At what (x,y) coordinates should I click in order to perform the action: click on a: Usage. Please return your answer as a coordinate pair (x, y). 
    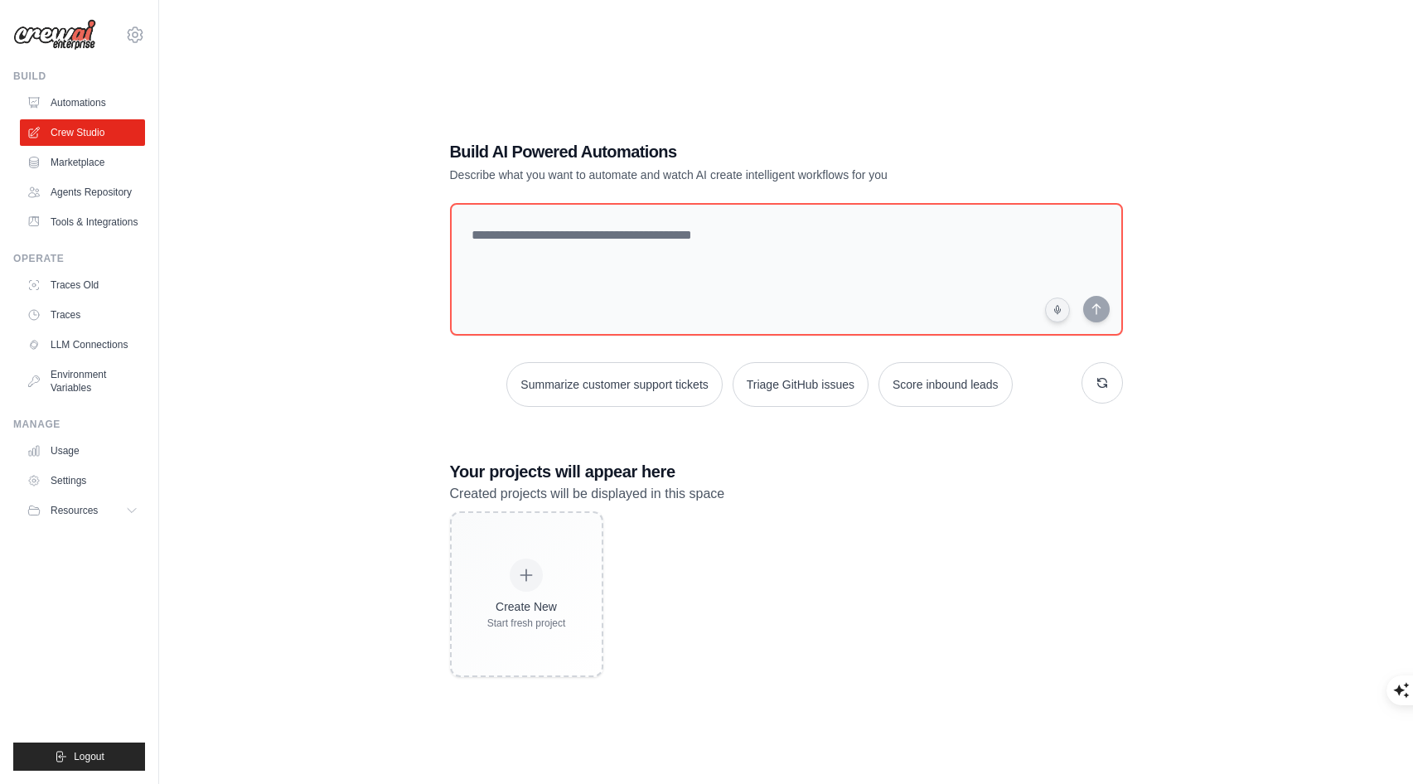
    Looking at the image, I should click on (82, 451).